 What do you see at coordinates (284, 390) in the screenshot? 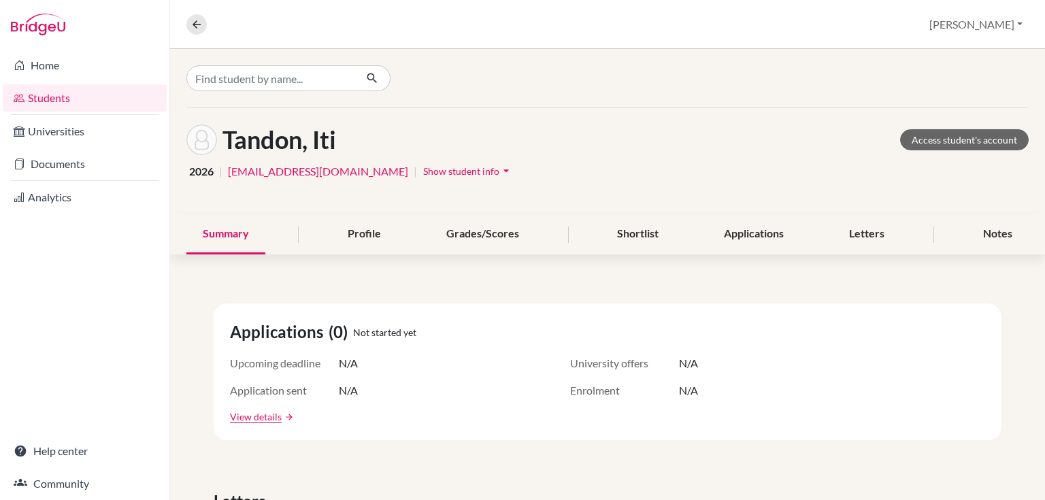
I see `span: Application sent` at bounding box center [284, 390].